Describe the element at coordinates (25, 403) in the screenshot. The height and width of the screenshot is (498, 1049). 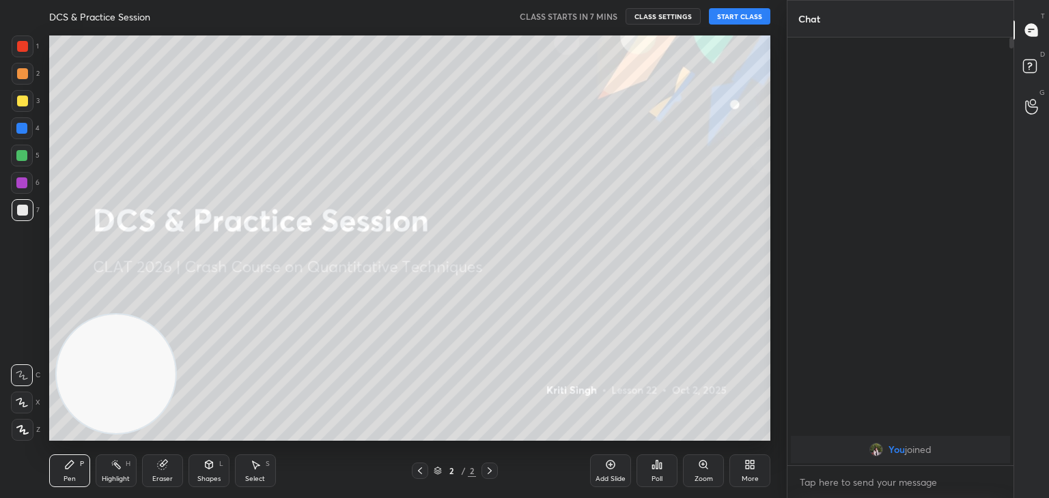
I see `div: X` at that location.